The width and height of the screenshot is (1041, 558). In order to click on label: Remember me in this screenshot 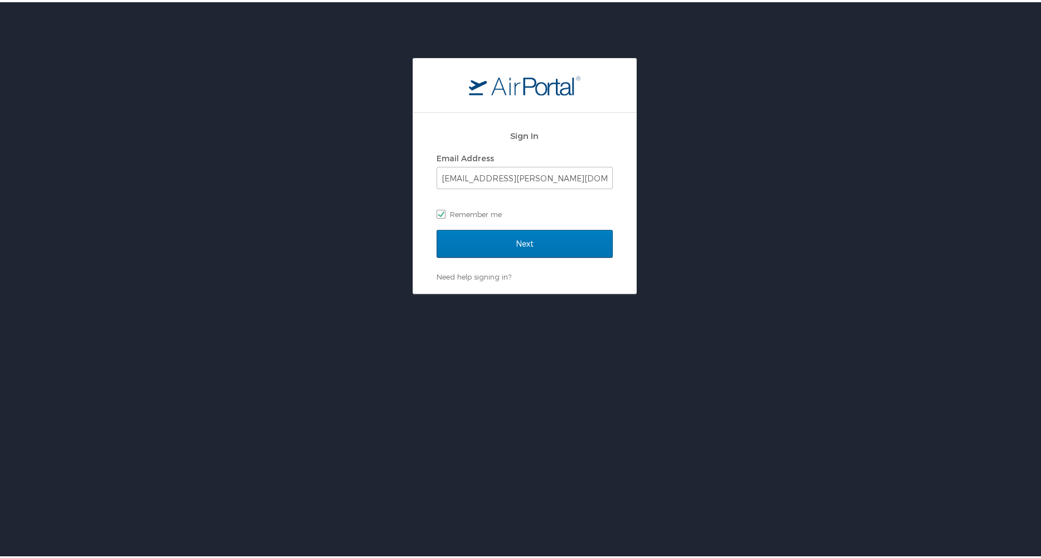, I will do `click(525, 212)`.